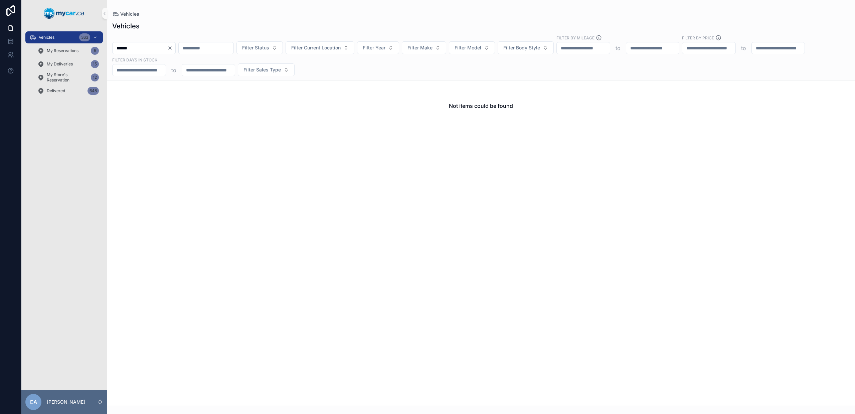 The height and width of the screenshot is (414, 855). What do you see at coordinates (68, 78) in the screenshot?
I see `a: My Store's Reservation12` at bounding box center [68, 78].